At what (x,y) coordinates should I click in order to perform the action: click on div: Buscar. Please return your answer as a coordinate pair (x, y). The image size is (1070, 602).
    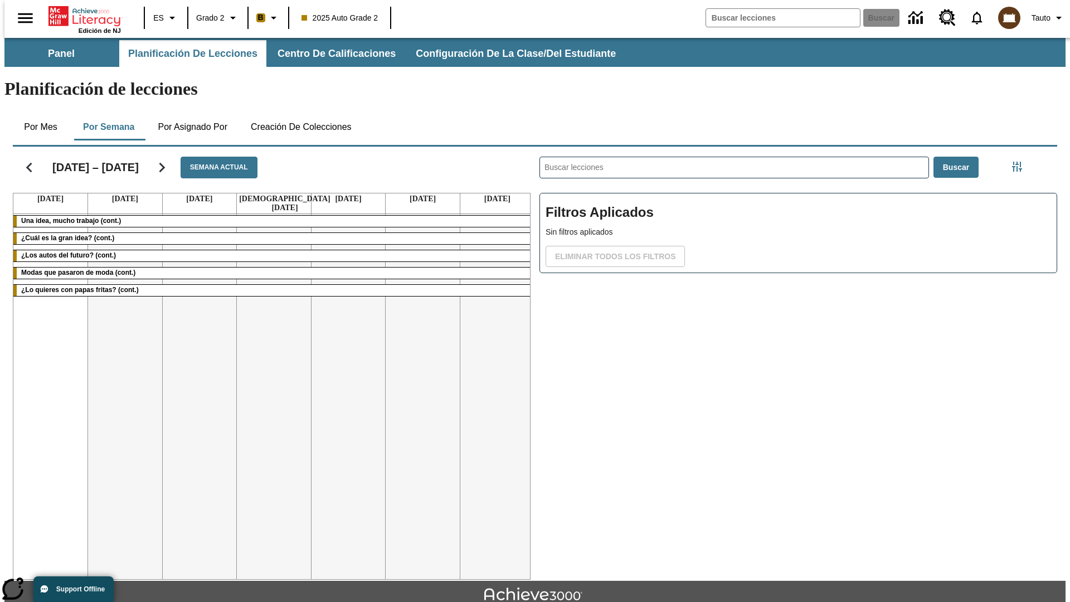
    Looking at the image, I should click on (794, 361).